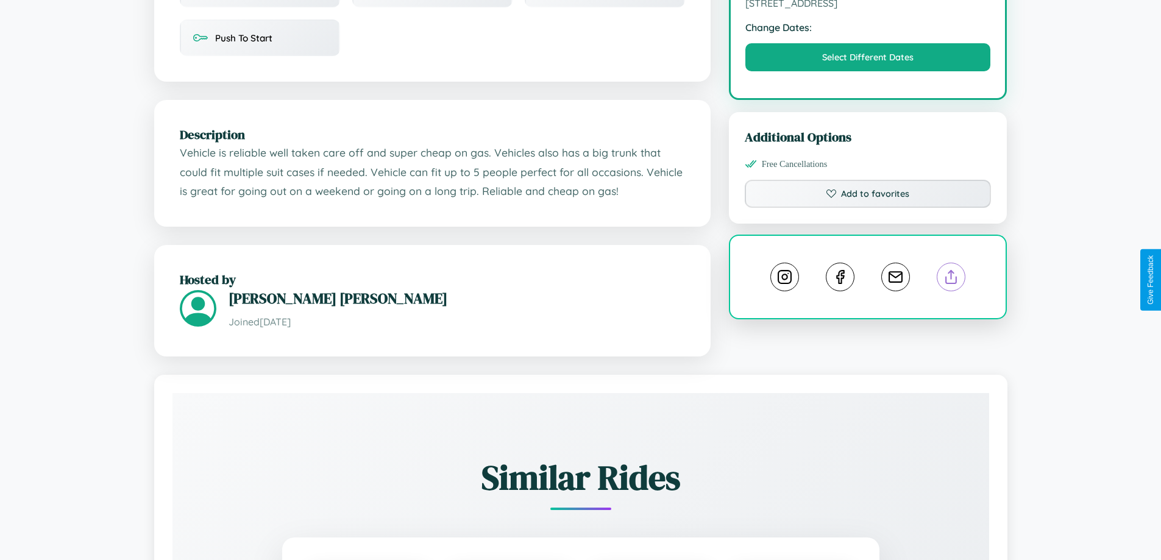  Describe the element at coordinates (581, 477) in the screenshot. I see `h2: Similar Rides` at that location.